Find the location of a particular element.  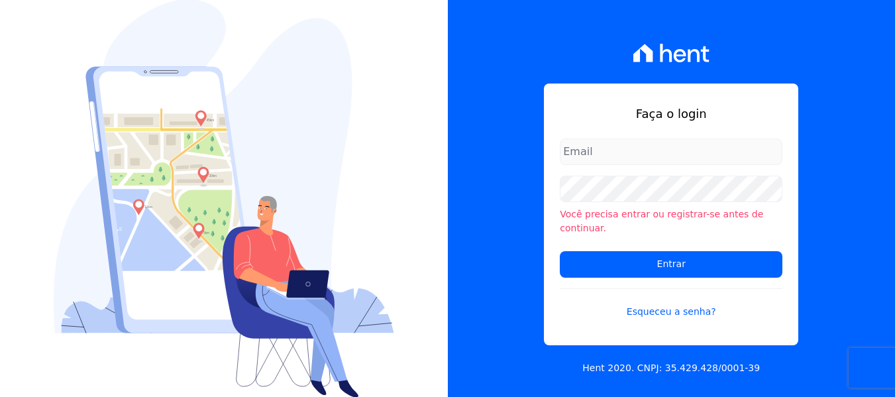

a: Esqueceu a senha? is located at coordinates (671, 303).